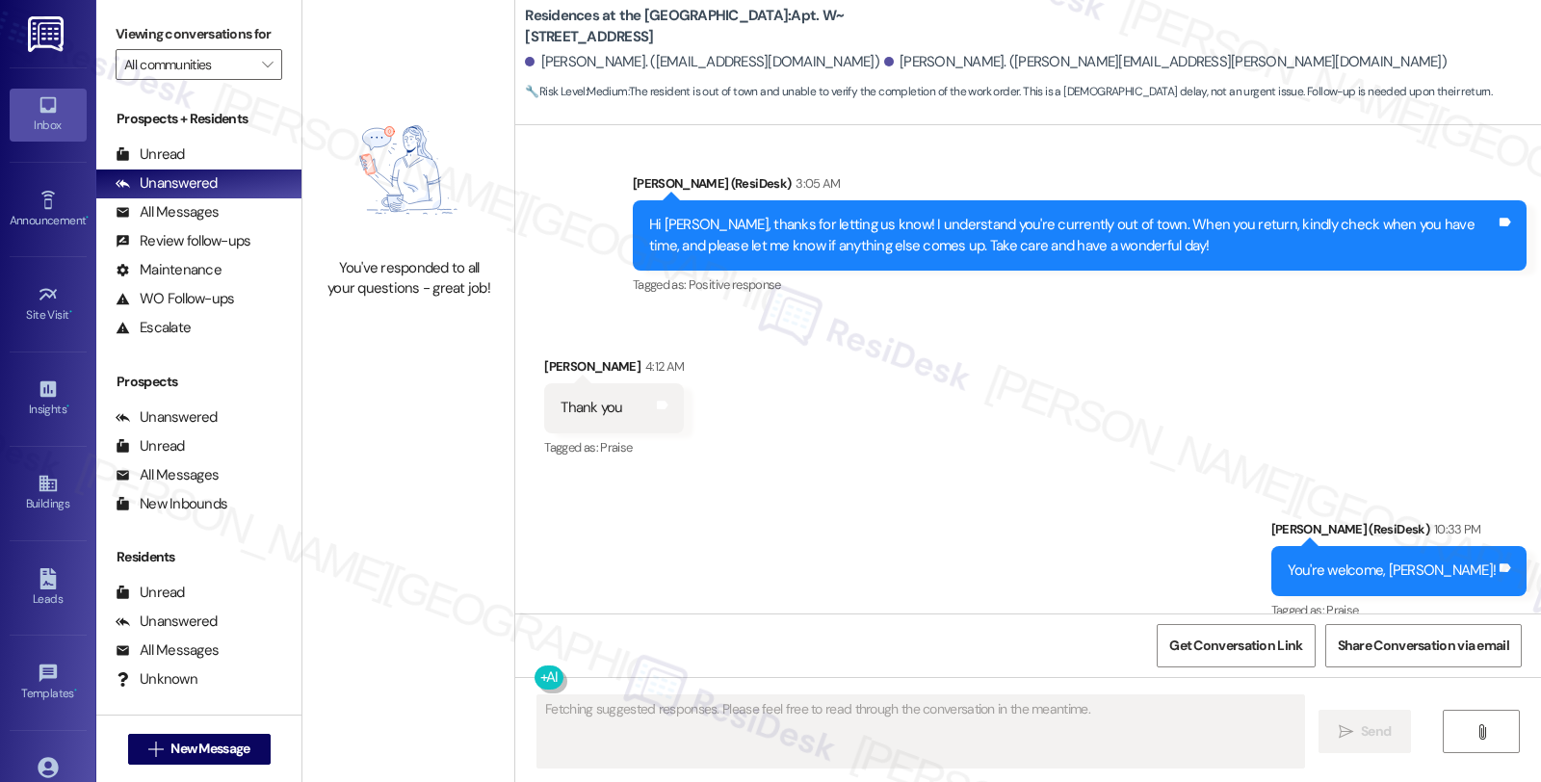 This screenshot has height=782, width=1541. Describe the element at coordinates (156, 679) in the screenshot. I see `div: Unknown` at that location.